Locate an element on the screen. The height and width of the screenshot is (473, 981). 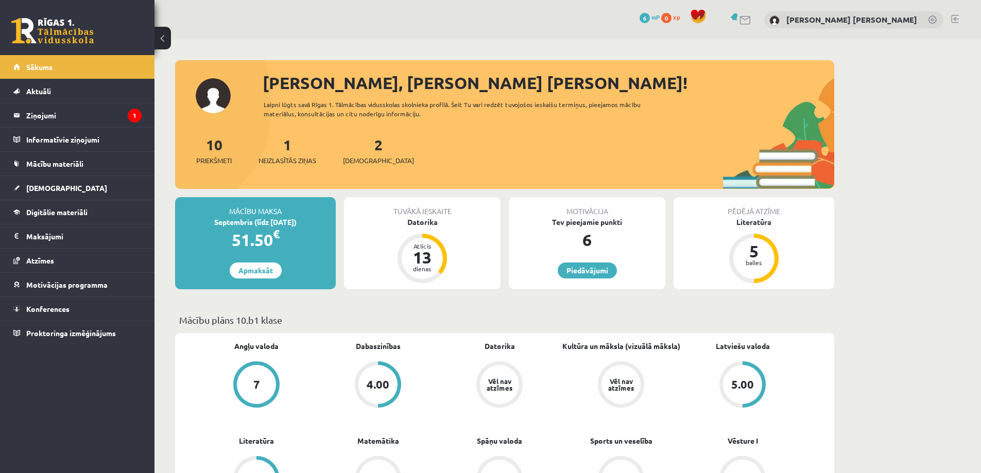
span: 0 is located at coordinates (666, 18).